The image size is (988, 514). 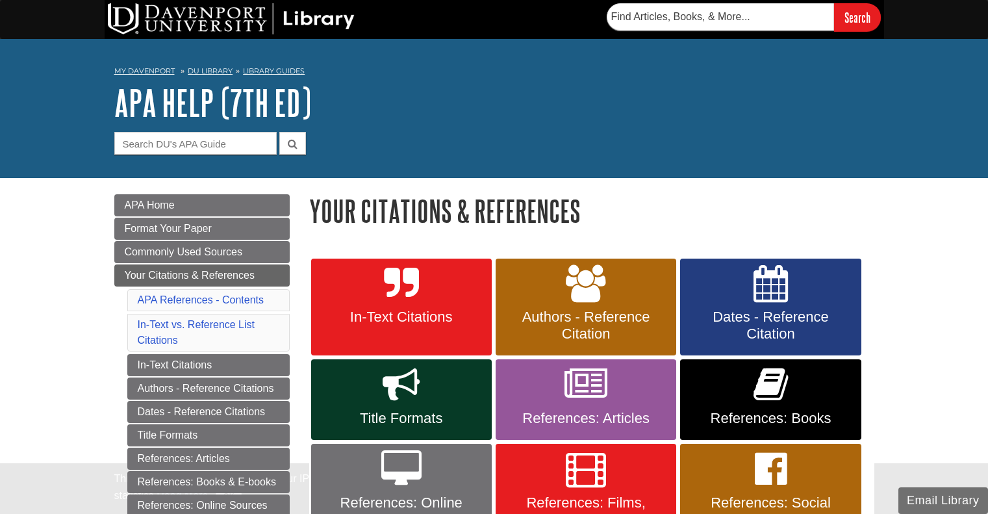 What do you see at coordinates (592, 211) in the screenshot?
I see `h1: Your Citations & References` at bounding box center [592, 211].